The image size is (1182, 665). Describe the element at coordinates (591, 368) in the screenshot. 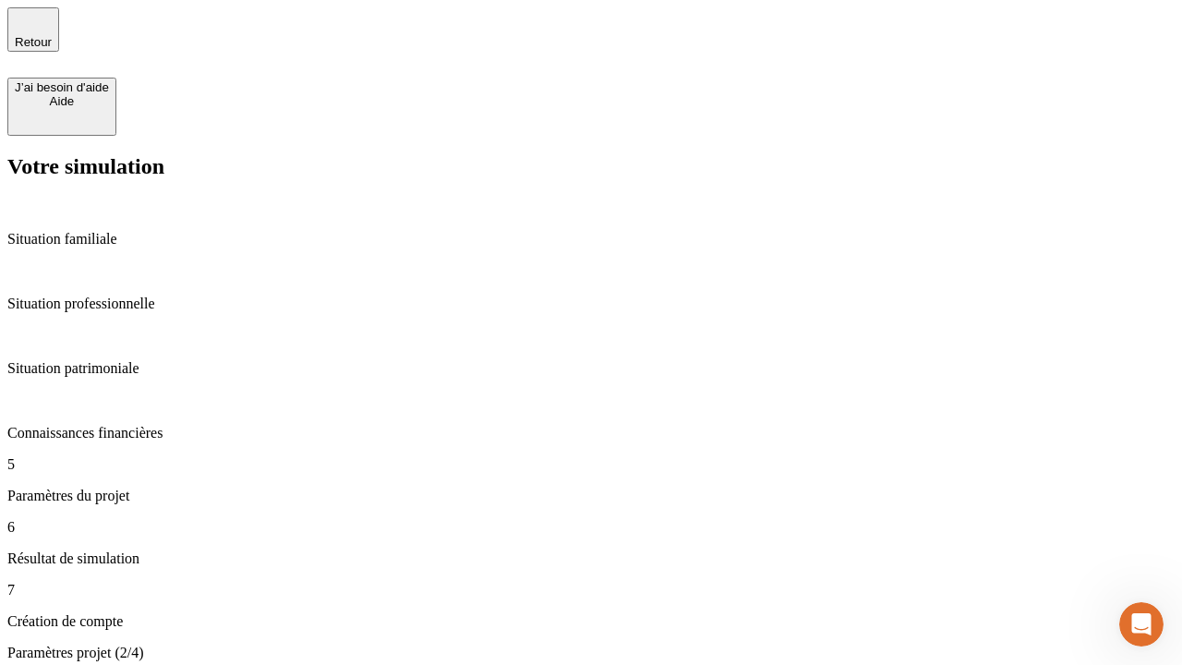

I see `p: Situation patrimoniale` at that location.